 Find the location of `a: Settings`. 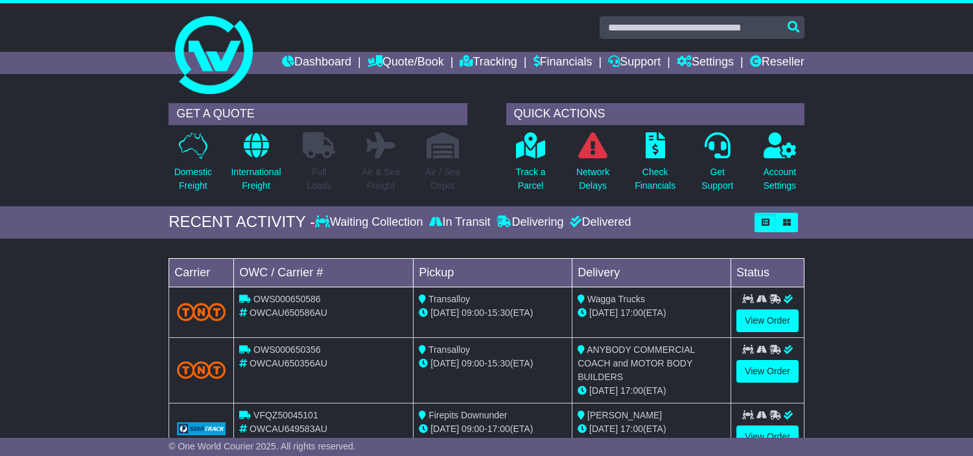

a: Settings is located at coordinates (705, 63).